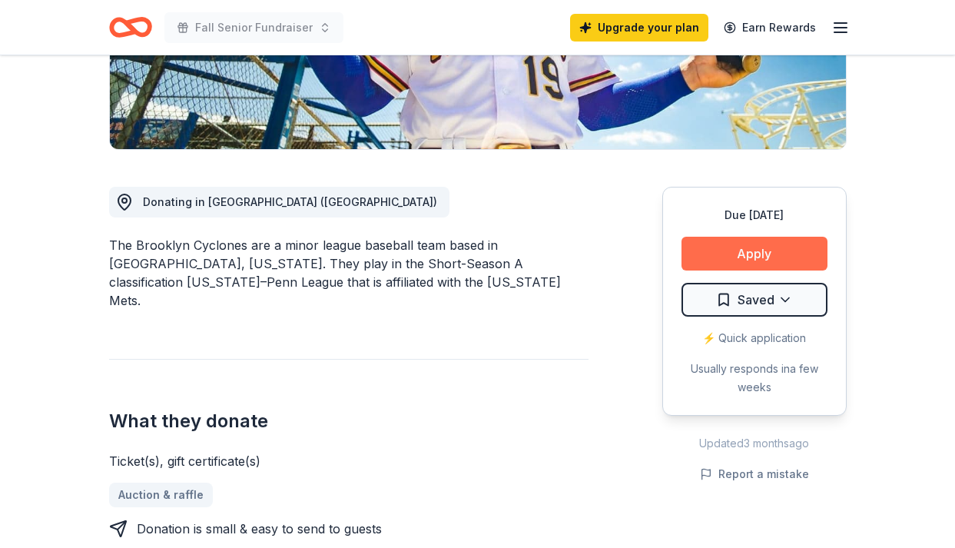 The height and width of the screenshot is (548, 955). What do you see at coordinates (754, 443) in the screenshot?
I see `div: Updated 3 months ago` at bounding box center [754, 443].